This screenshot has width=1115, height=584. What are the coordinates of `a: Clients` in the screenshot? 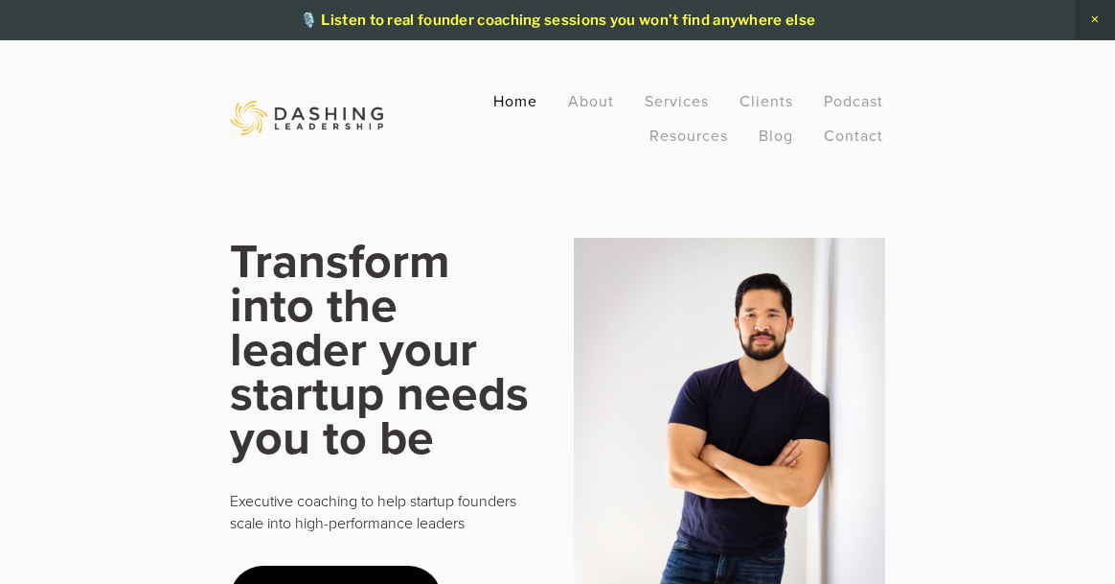 It's located at (767, 101).